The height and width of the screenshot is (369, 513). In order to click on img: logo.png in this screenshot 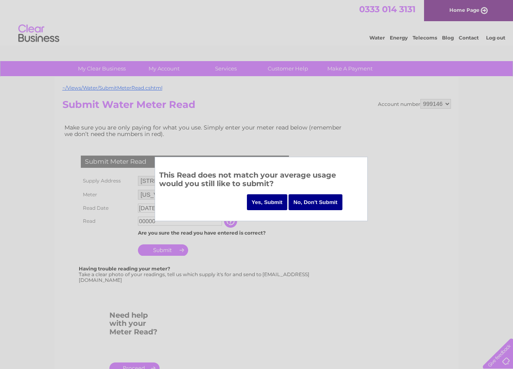, I will do `click(39, 33)`.